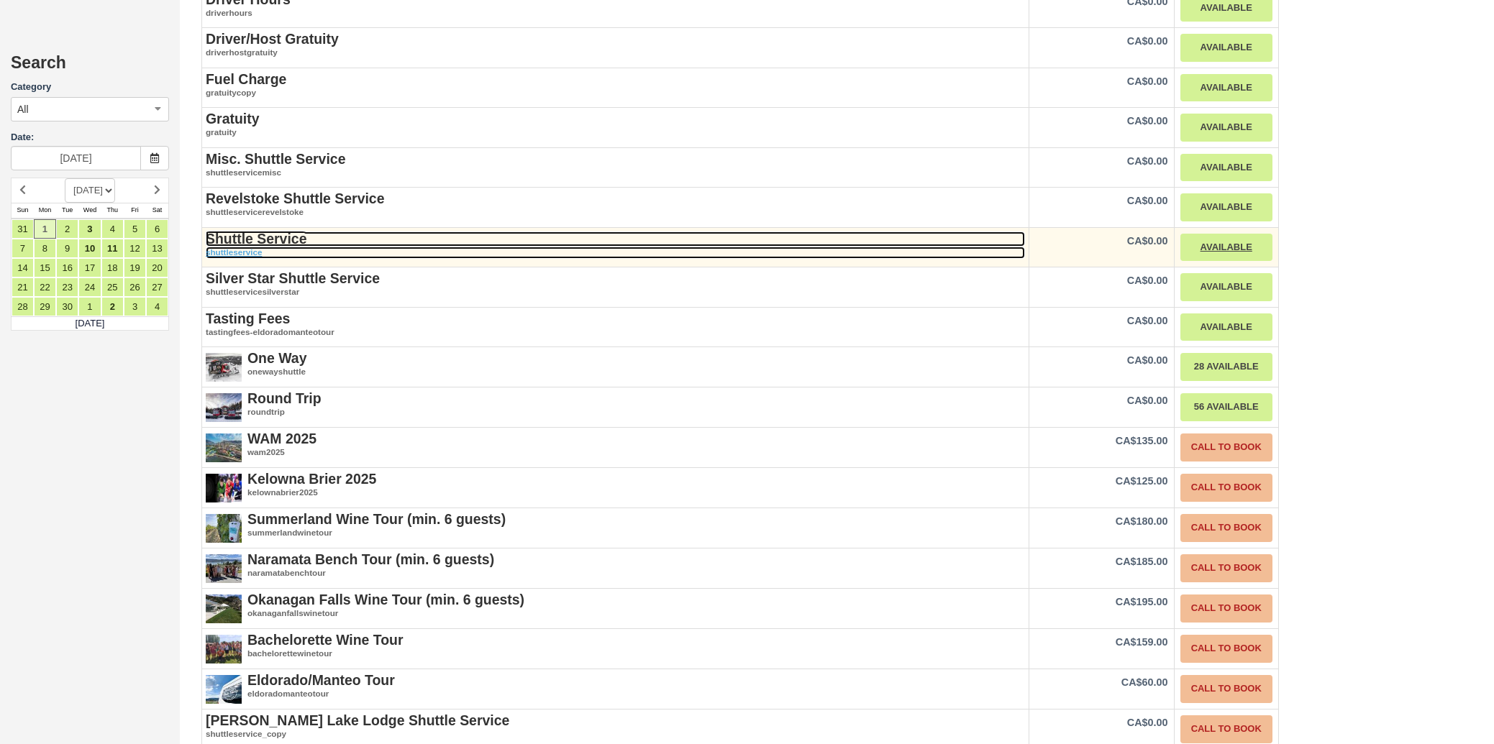  What do you see at coordinates (224, 570) in the screenshot?
I see `img: S3-6` at bounding box center [224, 570].